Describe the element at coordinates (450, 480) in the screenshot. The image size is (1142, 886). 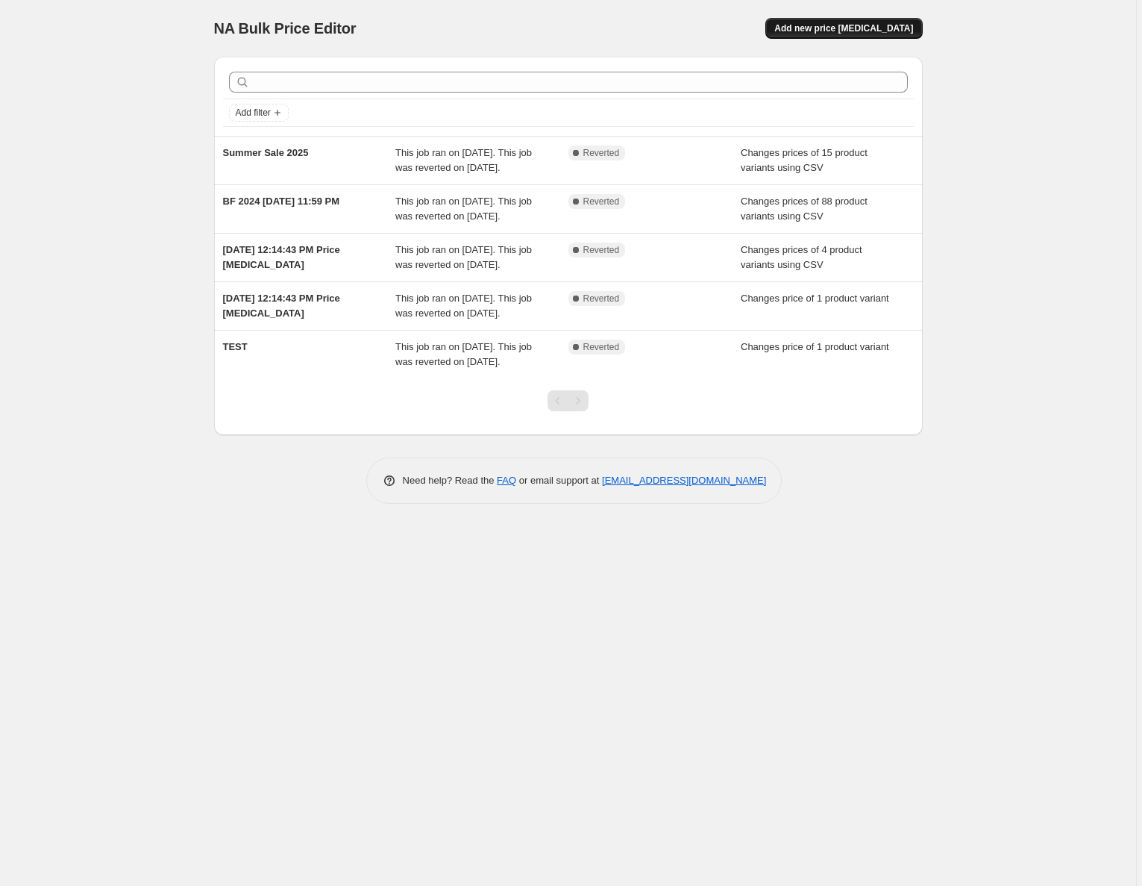
I see `span: Need help? Read the` at that location.